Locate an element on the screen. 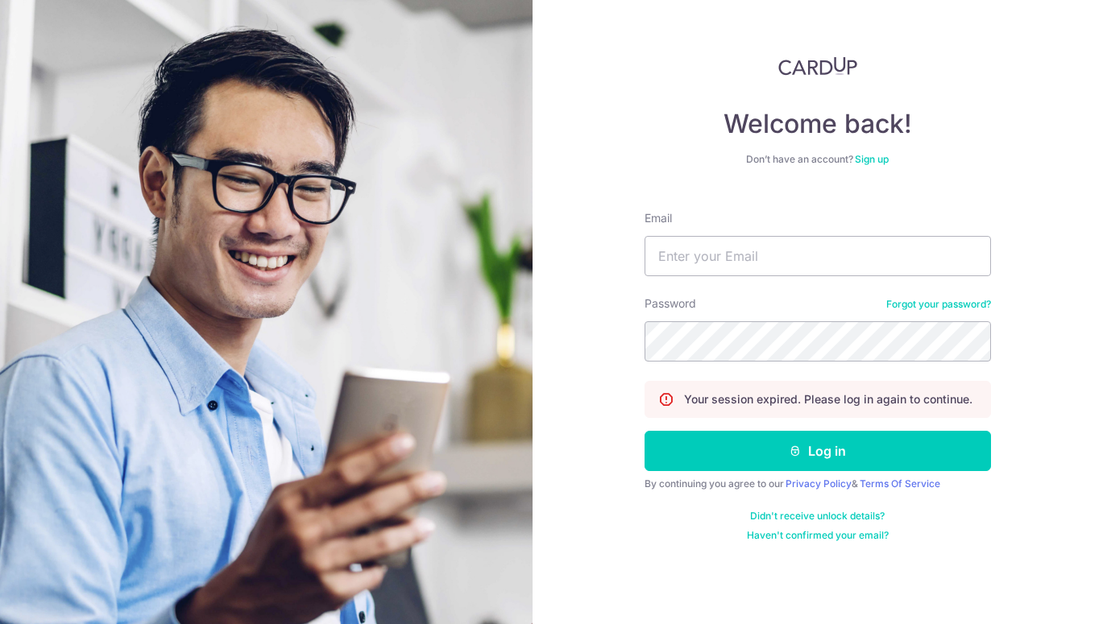  button: Log in is located at coordinates (818, 451).